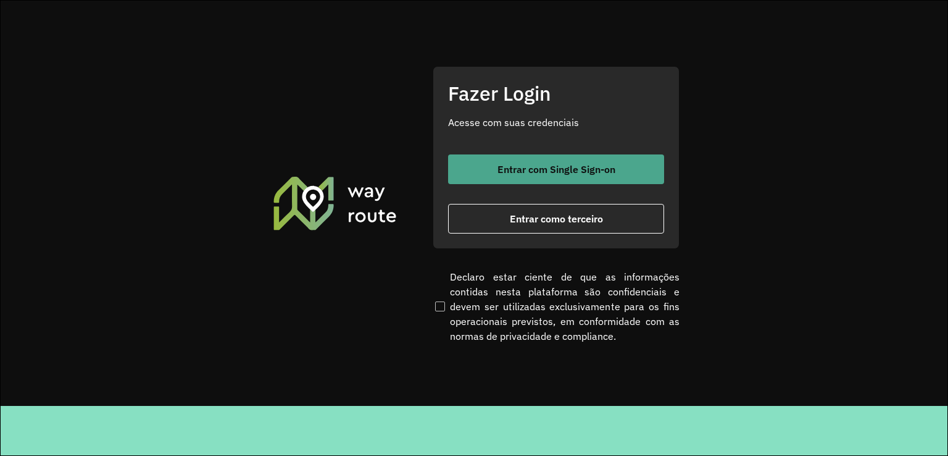 The image size is (948, 456). I want to click on span: Entrar com Single Sign-on, so click(556, 169).